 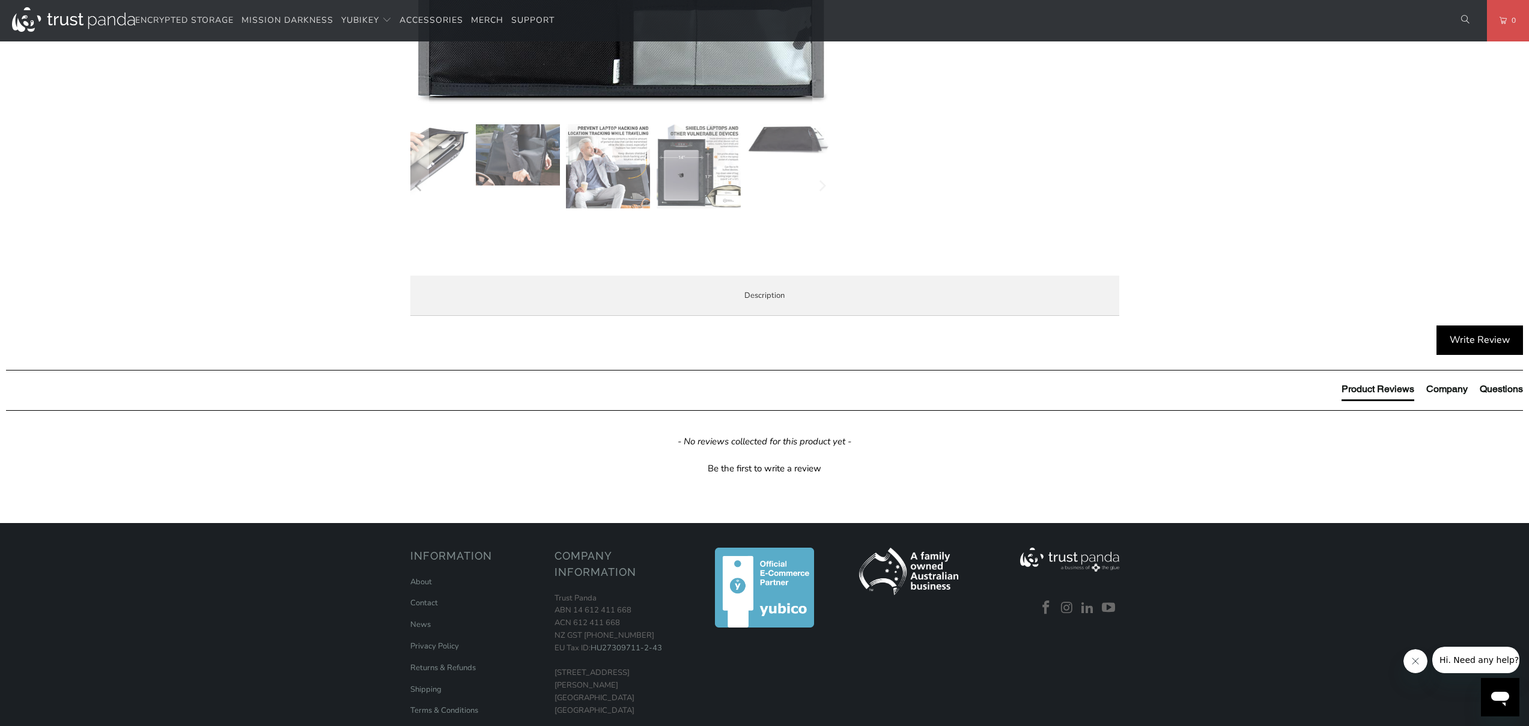 What do you see at coordinates (444, 711) in the screenshot?
I see `a: Terms & Conditions` at bounding box center [444, 711].